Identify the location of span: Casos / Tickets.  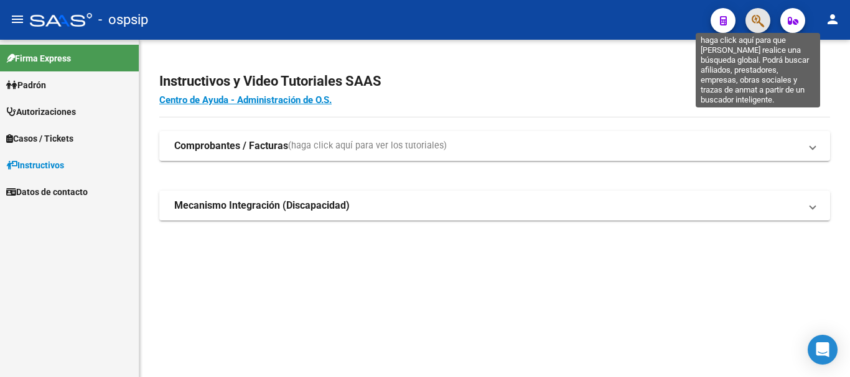
(40, 139).